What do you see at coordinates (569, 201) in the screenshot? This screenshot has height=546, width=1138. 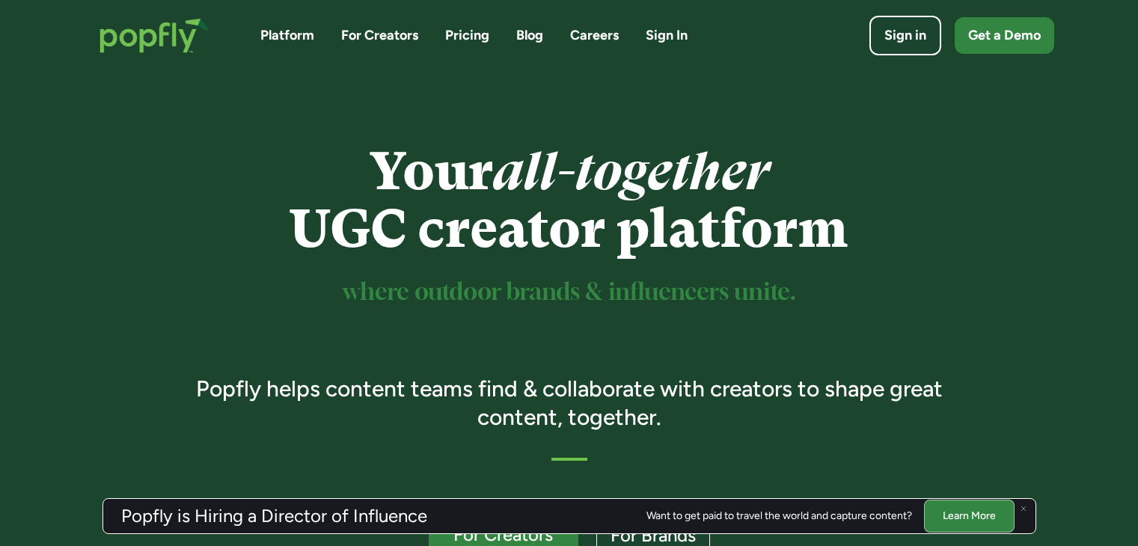 I see `h1: Your UGC creator platform` at bounding box center [569, 201].